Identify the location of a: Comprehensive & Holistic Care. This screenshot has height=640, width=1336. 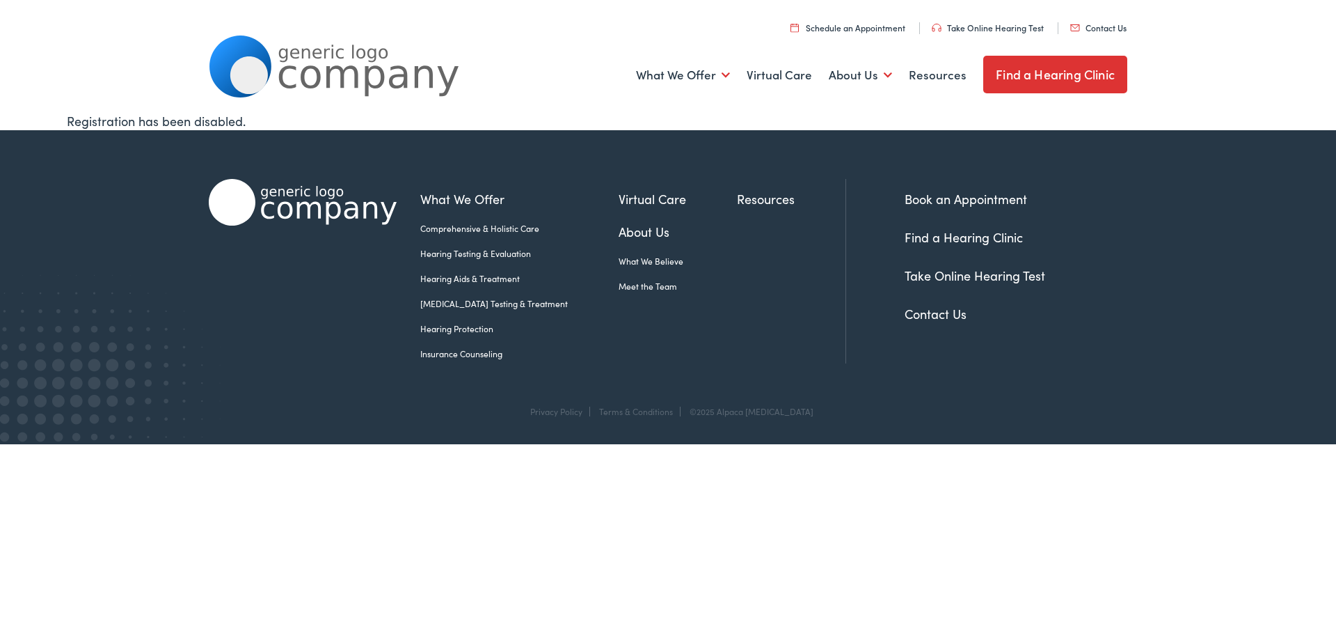
(519, 228).